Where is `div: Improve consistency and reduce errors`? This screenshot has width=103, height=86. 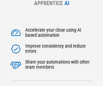 div: Improve consistency and reduce errors is located at coordinates (59, 49).